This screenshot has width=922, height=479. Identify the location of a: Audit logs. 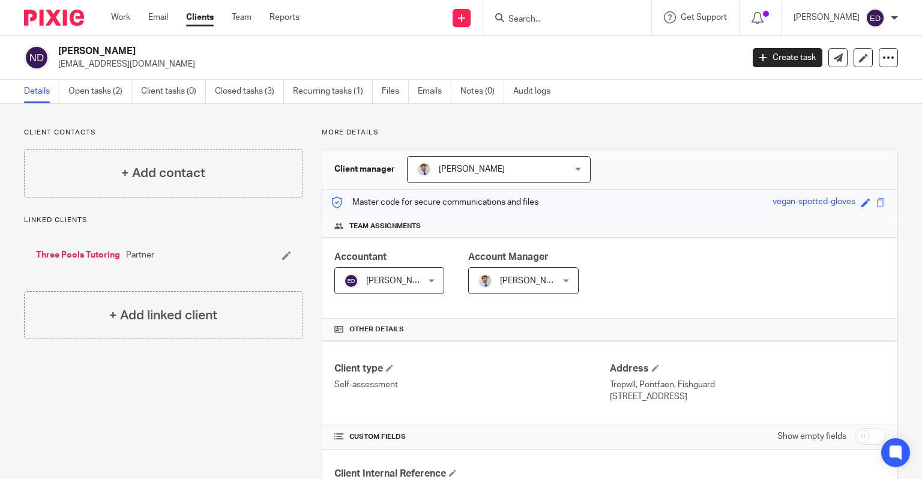
(536, 91).